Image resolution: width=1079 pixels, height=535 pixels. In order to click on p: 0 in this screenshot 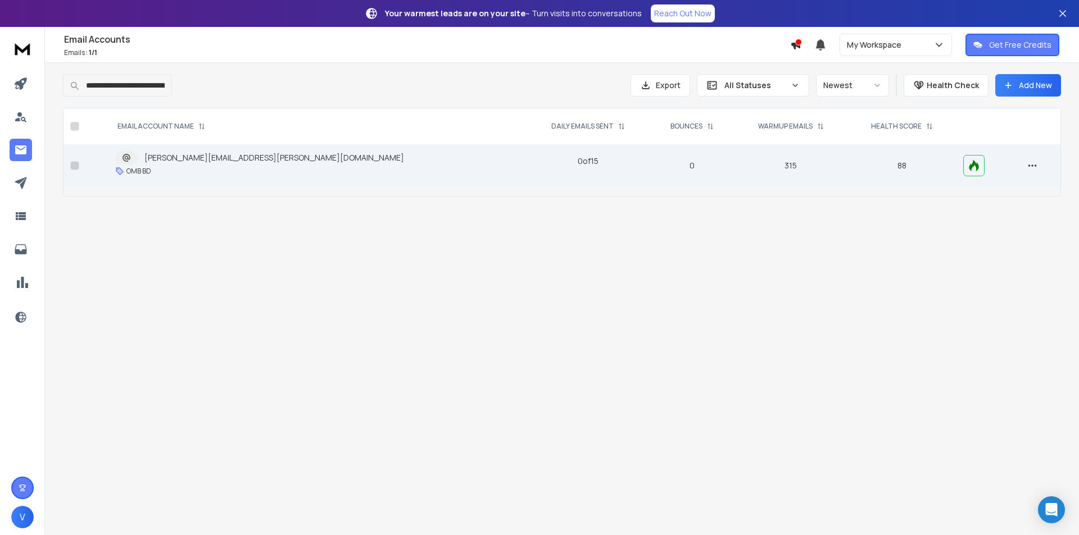, I will do `click(692, 166)`.